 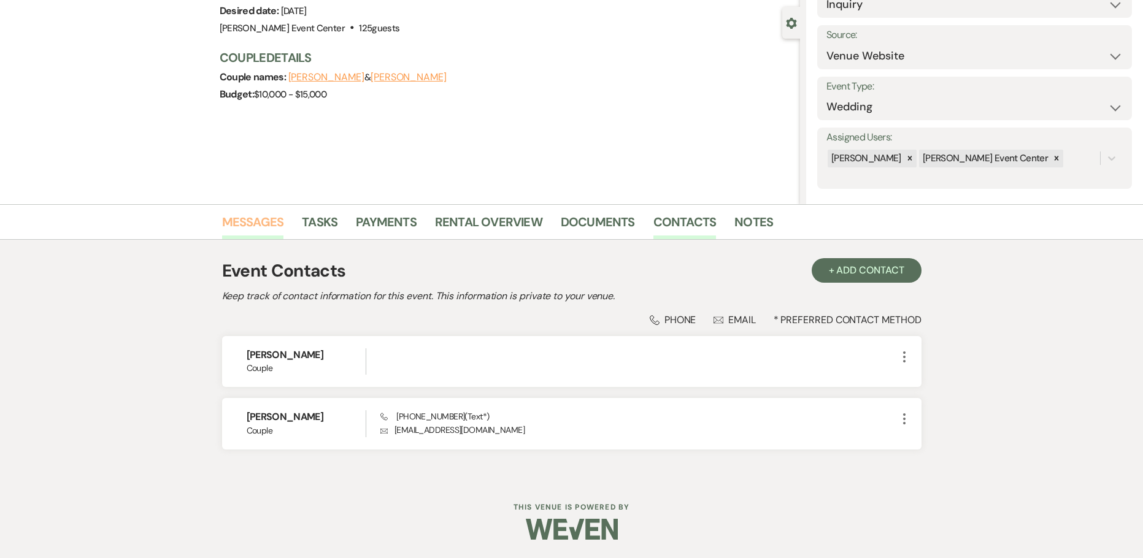 I want to click on label: Assigned Users:, so click(x=974, y=137).